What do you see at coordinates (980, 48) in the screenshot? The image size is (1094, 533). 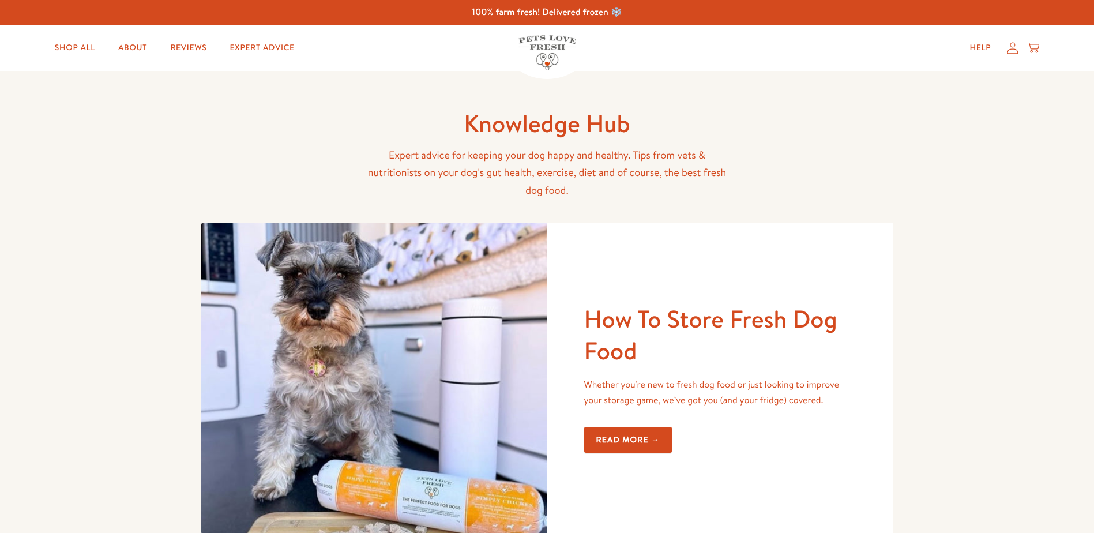 I see `a: Help` at bounding box center [980, 48].